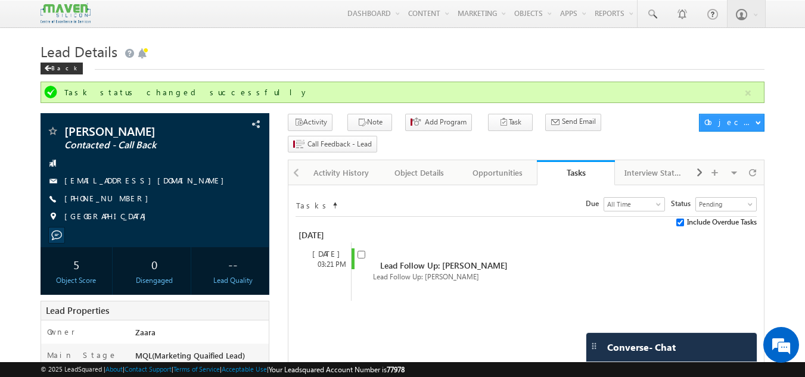 The image size is (805, 377). Describe the element at coordinates (189, 300) in the screenshot. I see `em: Start Chat` at that location.